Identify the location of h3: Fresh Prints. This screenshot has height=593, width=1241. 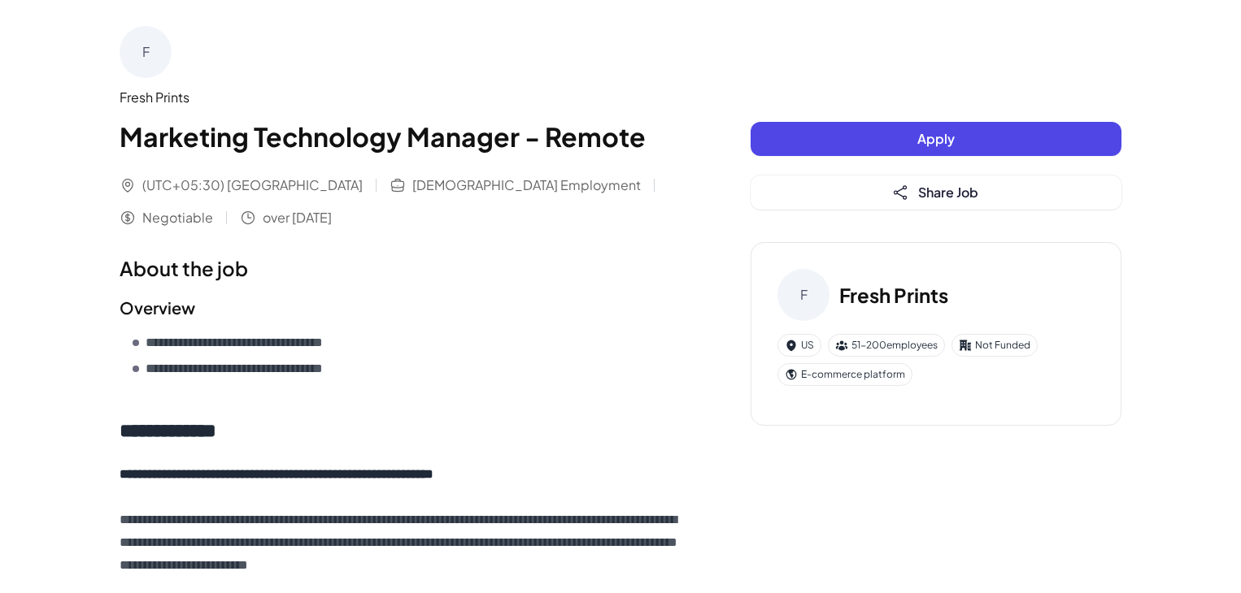
(893, 295).